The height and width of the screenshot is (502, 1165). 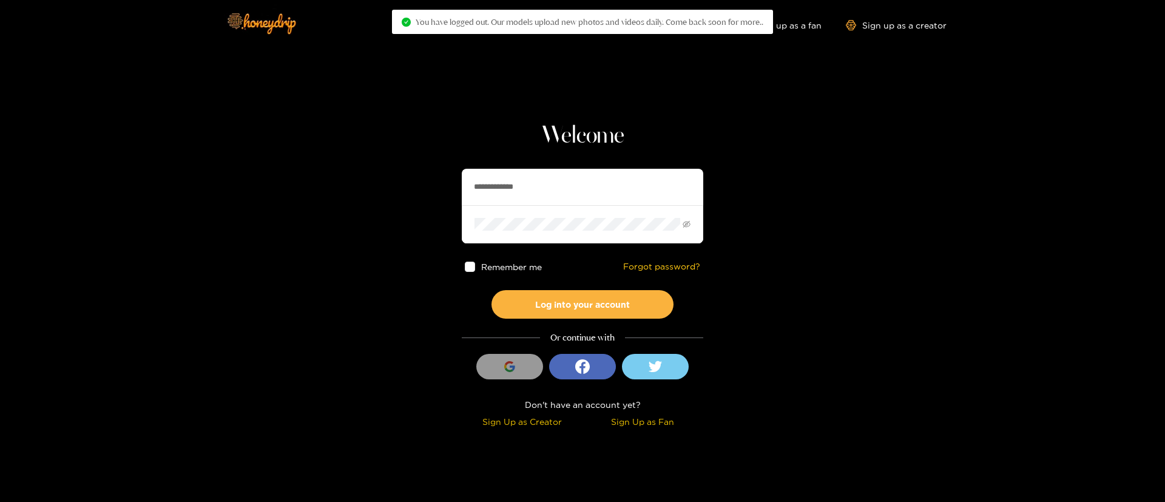 What do you see at coordinates (897, 25) in the screenshot?
I see `a: Sign up as a creator` at bounding box center [897, 25].